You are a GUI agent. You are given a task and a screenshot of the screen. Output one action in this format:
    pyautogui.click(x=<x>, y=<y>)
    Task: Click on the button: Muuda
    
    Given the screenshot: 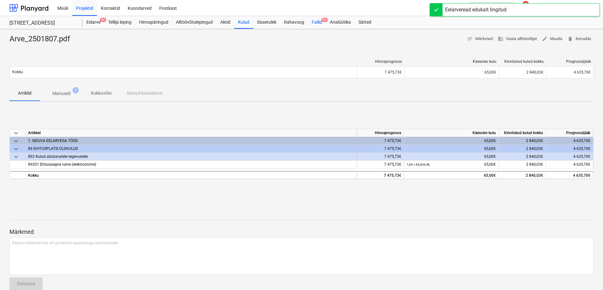 What is the action you would take?
    pyautogui.click(x=552, y=39)
    